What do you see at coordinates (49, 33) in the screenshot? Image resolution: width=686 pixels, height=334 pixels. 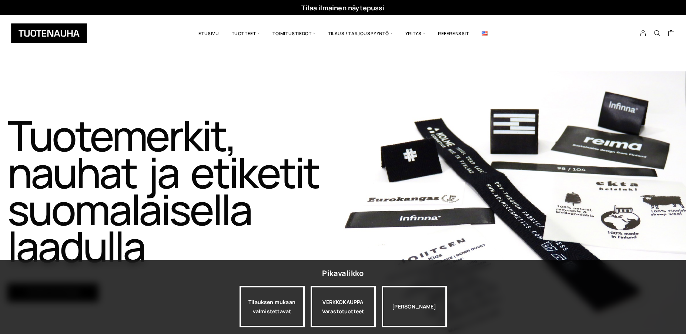 I see `img: Tuotenauha Oy` at bounding box center [49, 33].